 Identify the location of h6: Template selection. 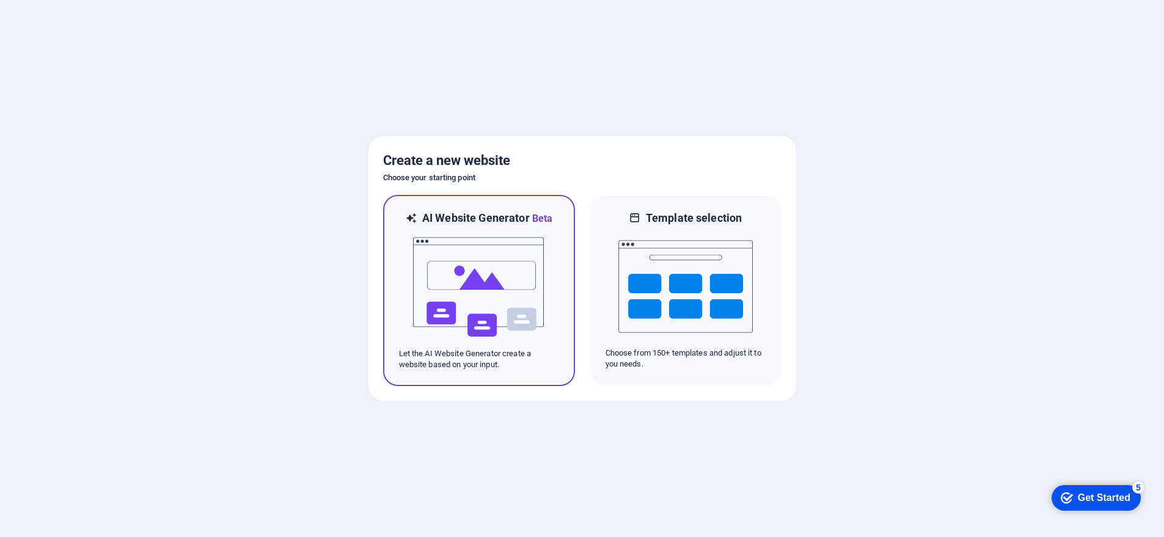
(694, 218).